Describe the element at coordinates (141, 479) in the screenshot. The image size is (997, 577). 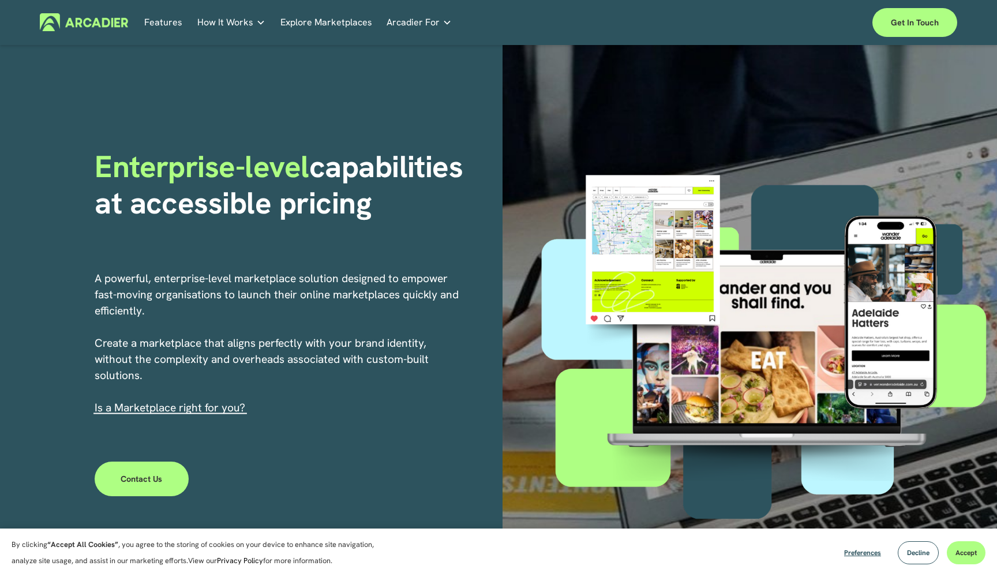
I see `a: Contact Us` at that location.